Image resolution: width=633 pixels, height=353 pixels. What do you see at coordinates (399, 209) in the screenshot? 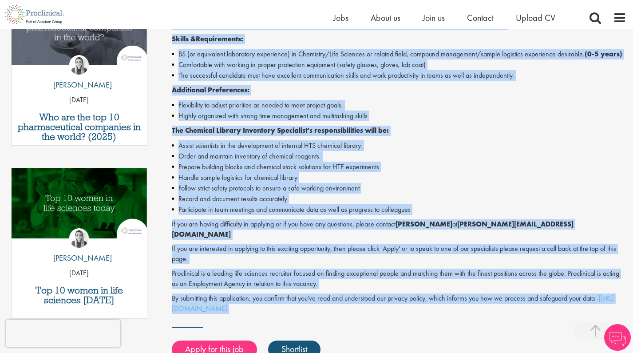
I see `li: Participate in team meetings and communicate data as well as progress to colleagues` at bounding box center [399, 209].